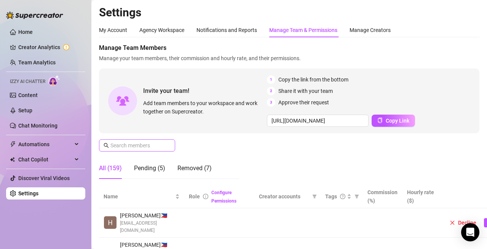 The width and height of the screenshot is (487, 249). What do you see at coordinates (331, 197) in the screenshot?
I see `span: Tags` at bounding box center [331, 197].